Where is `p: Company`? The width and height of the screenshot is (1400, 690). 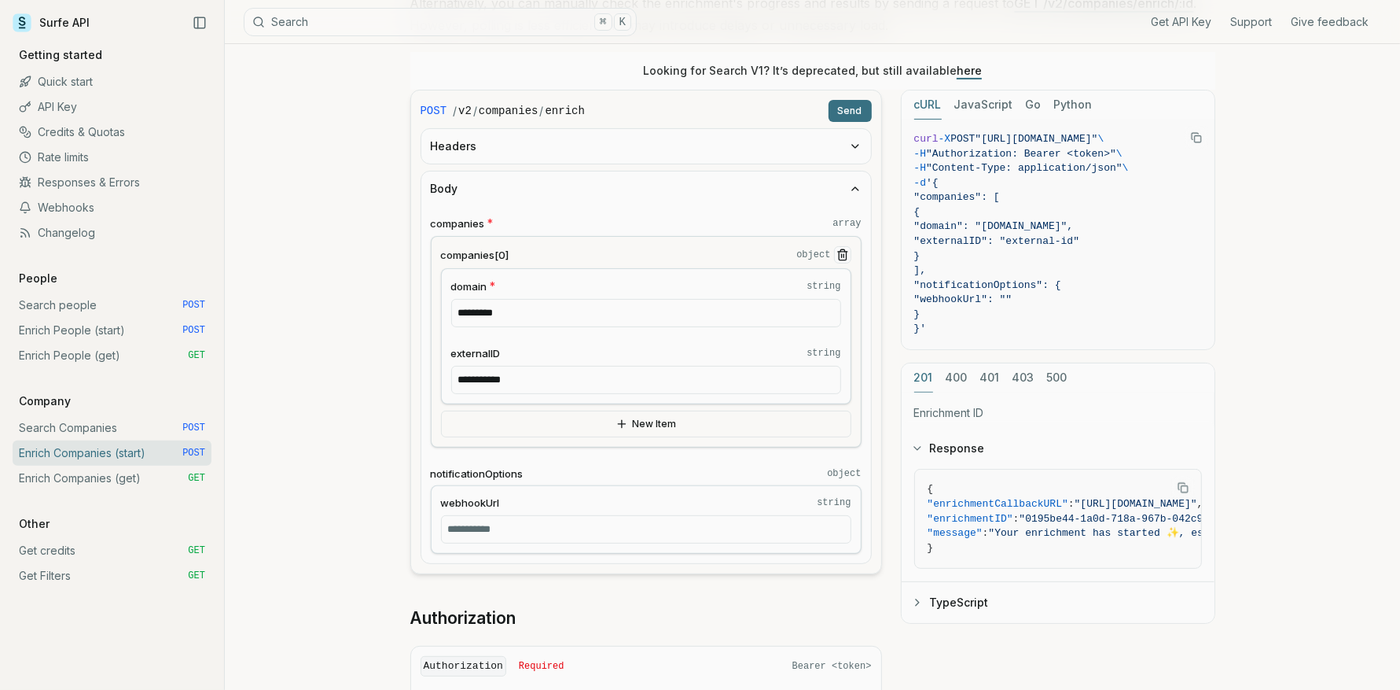
p: Company is located at coordinates (45, 401).